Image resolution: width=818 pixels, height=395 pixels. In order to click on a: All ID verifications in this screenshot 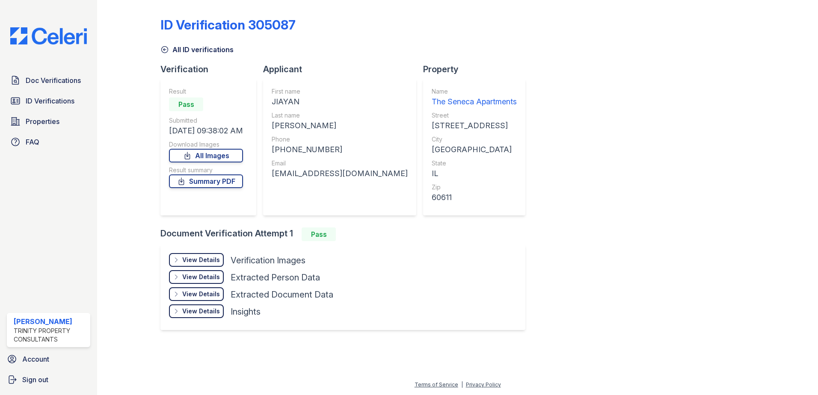, I will do `click(197, 50)`.